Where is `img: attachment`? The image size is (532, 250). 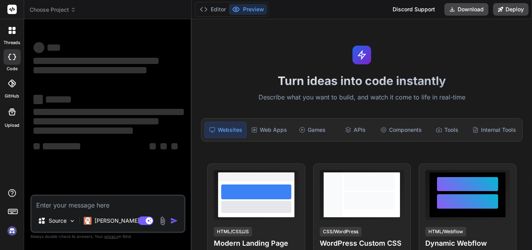
img: attachment is located at coordinates (162, 220).